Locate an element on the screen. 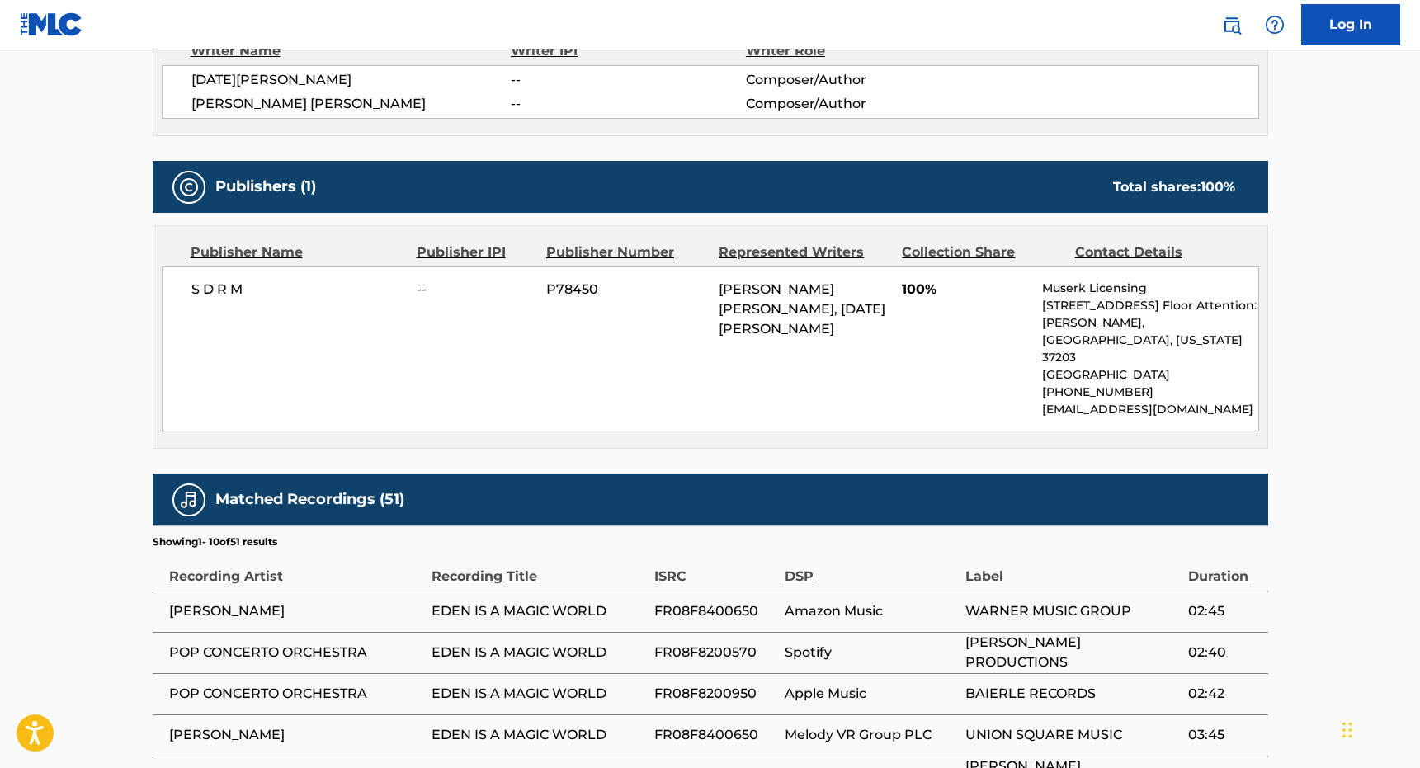  div: Publisher Name is located at coordinates (297, 252).